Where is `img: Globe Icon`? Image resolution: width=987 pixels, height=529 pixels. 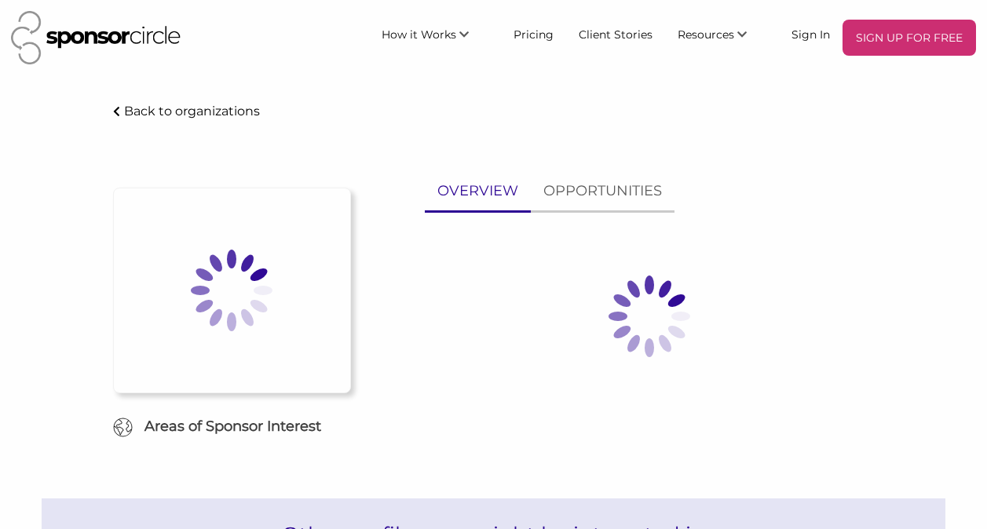
img: Globe Icon is located at coordinates (123, 428).